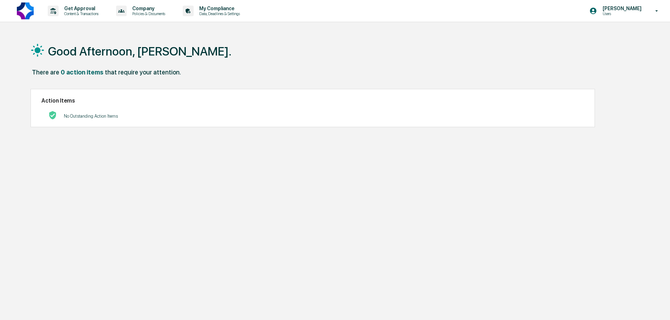 This screenshot has height=320, width=670. Describe the element at coordinates (219, 14) in the screenshot. I see `p: Data, Deadlines & Settings` at that location.